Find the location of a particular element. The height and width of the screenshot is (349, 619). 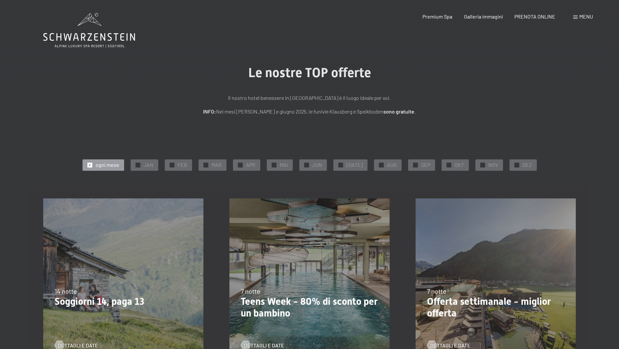

p: Teens Week - 80% di sconto per un bambino is located at coordinates (310, 307).